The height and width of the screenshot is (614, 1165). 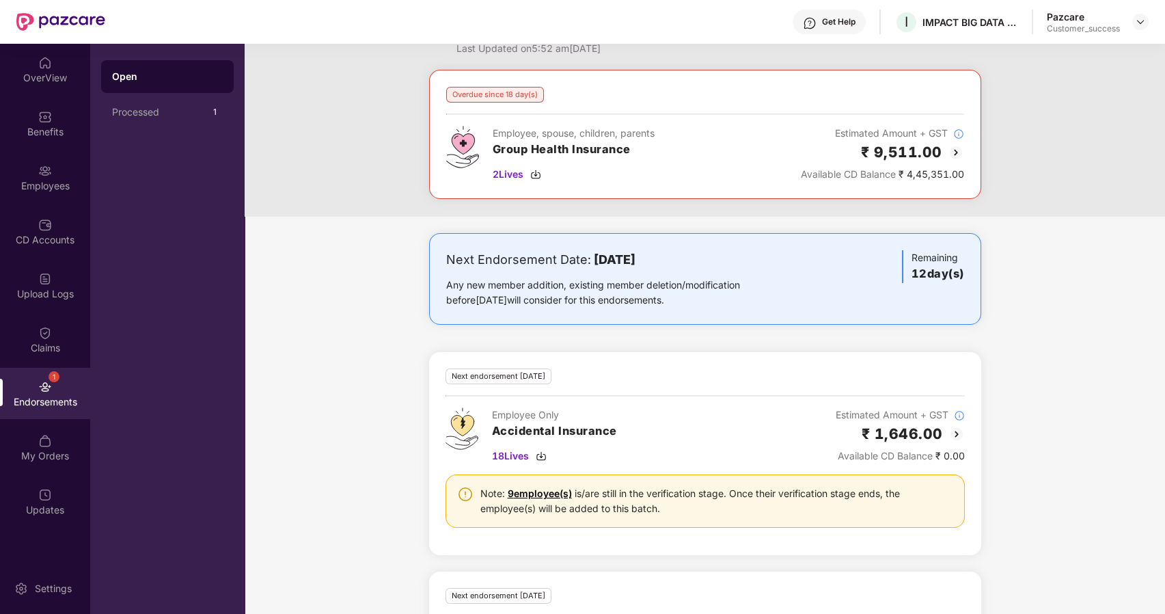 What do you see at coordinates (901, 152) in the screenshot?
I see `h2: ₹ 9,511.00` at bounding box center [901, 152].